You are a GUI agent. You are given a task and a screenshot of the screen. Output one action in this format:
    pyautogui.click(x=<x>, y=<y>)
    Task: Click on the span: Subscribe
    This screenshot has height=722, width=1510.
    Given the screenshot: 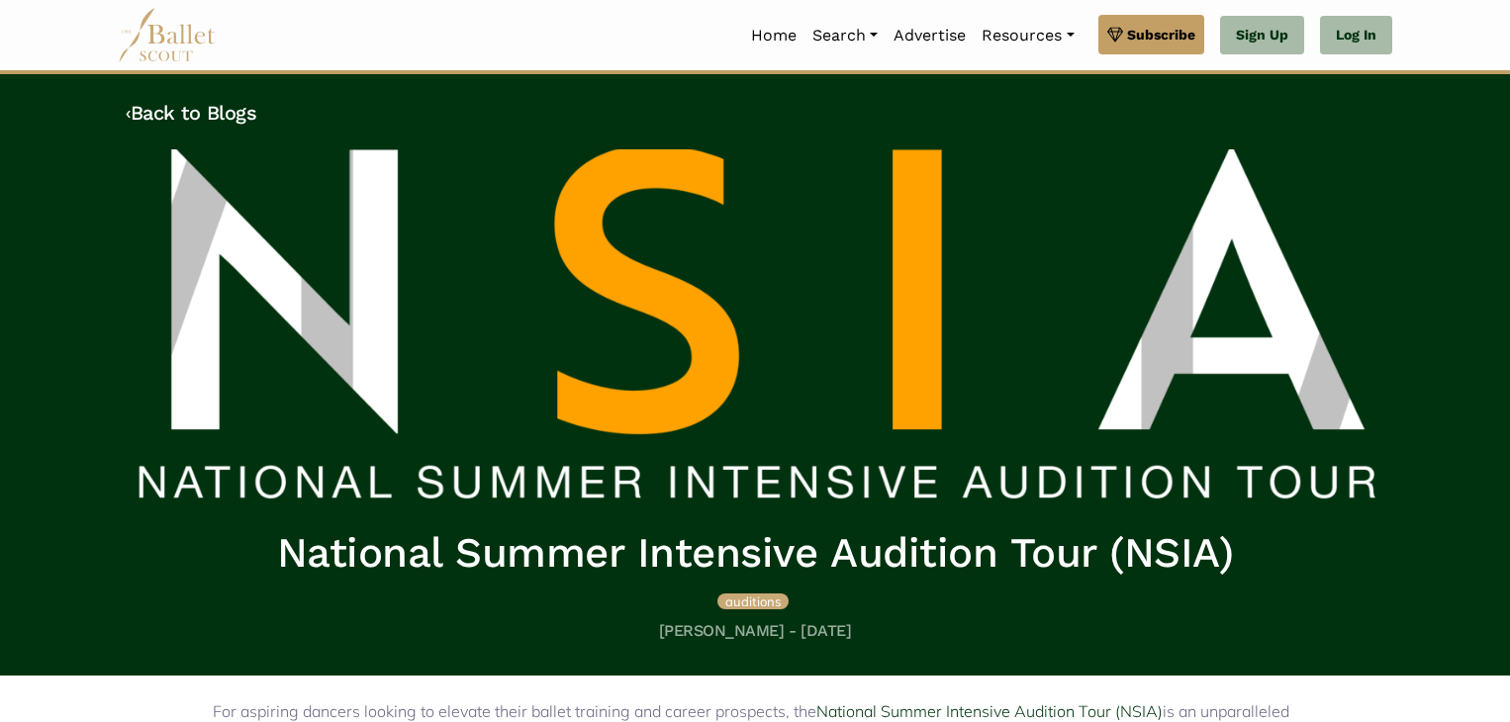 What is the action you would take?
    pyautogui.click(x=1161, y=35)
    